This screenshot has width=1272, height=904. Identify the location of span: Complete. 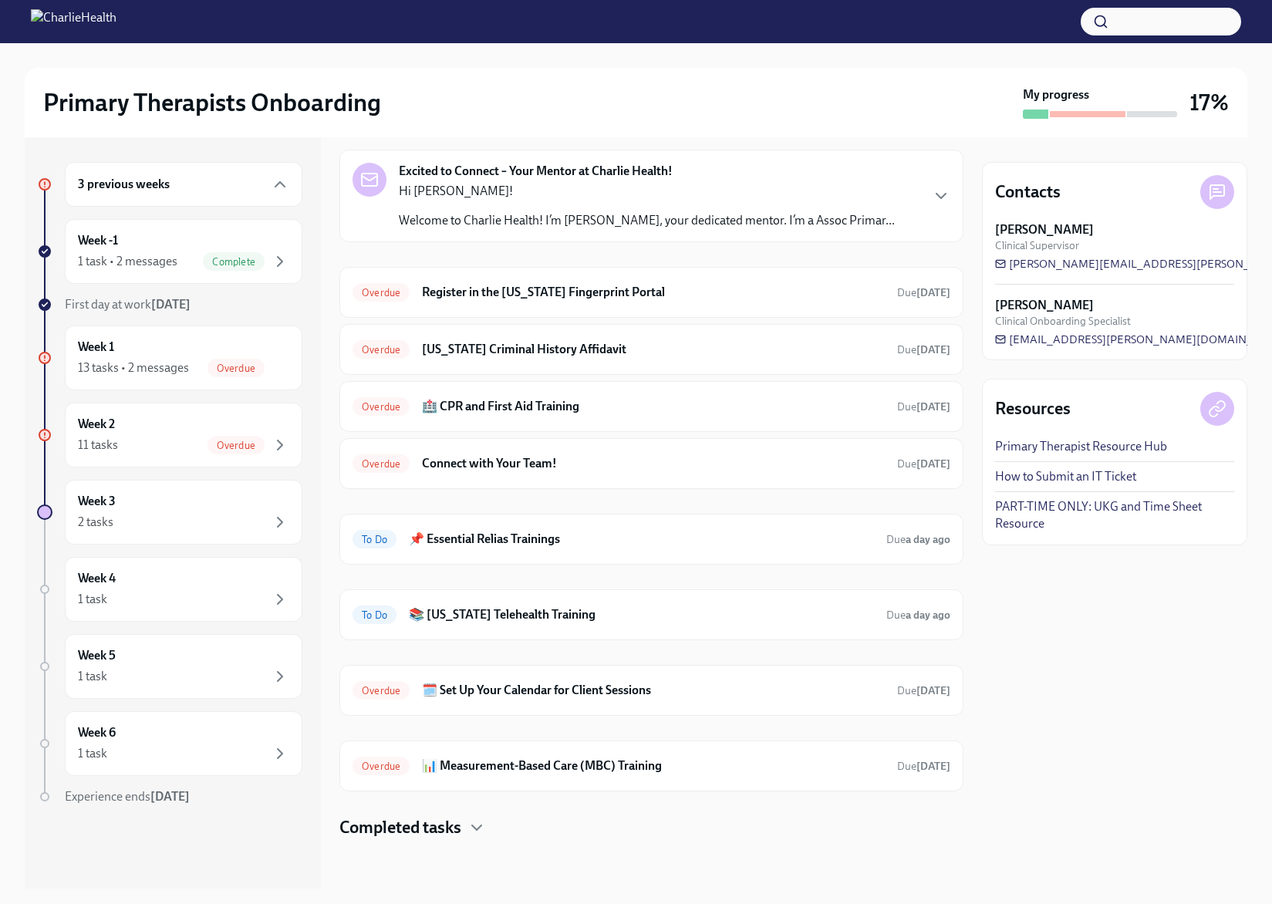
(234, 262).